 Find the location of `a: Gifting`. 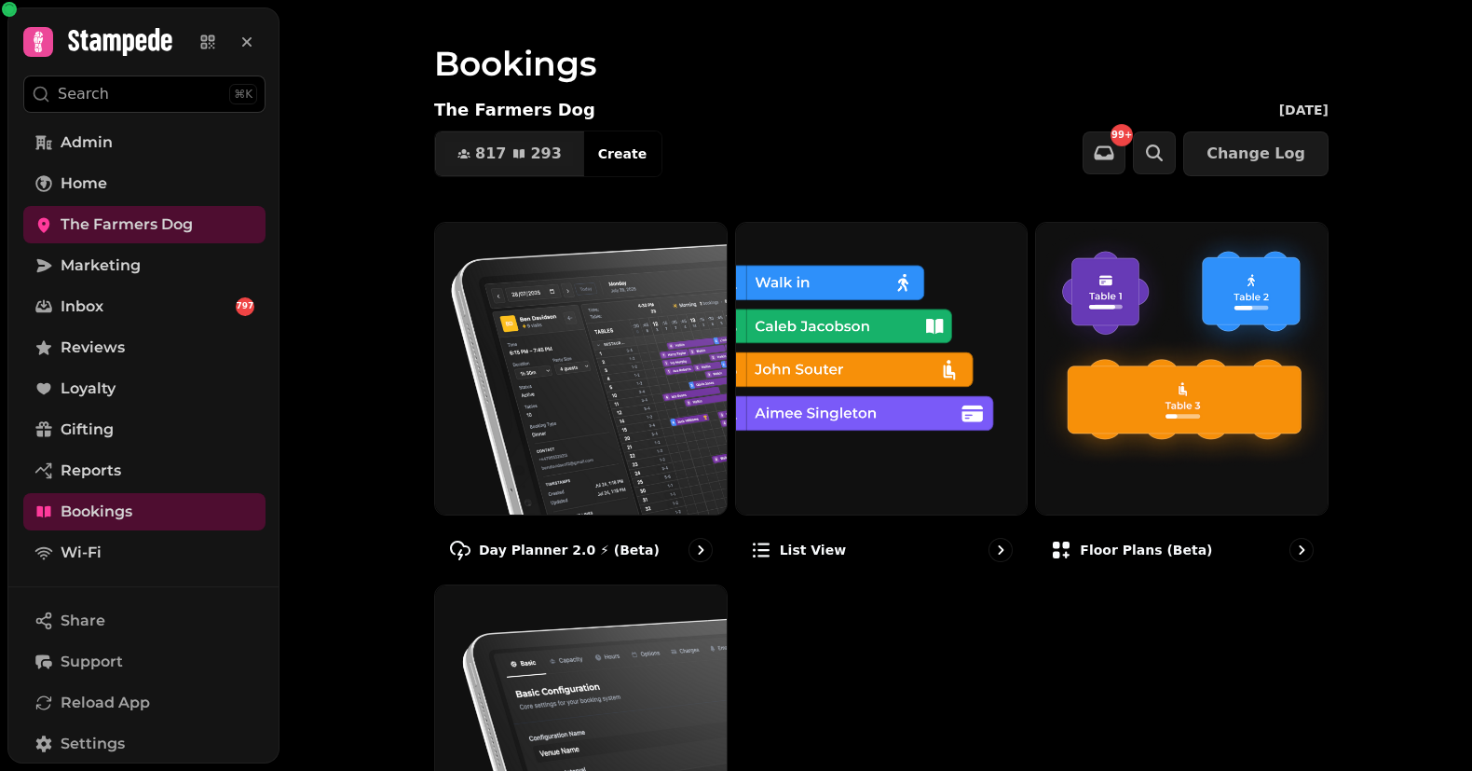

a: Gifting is located at coordinates (144, 430).